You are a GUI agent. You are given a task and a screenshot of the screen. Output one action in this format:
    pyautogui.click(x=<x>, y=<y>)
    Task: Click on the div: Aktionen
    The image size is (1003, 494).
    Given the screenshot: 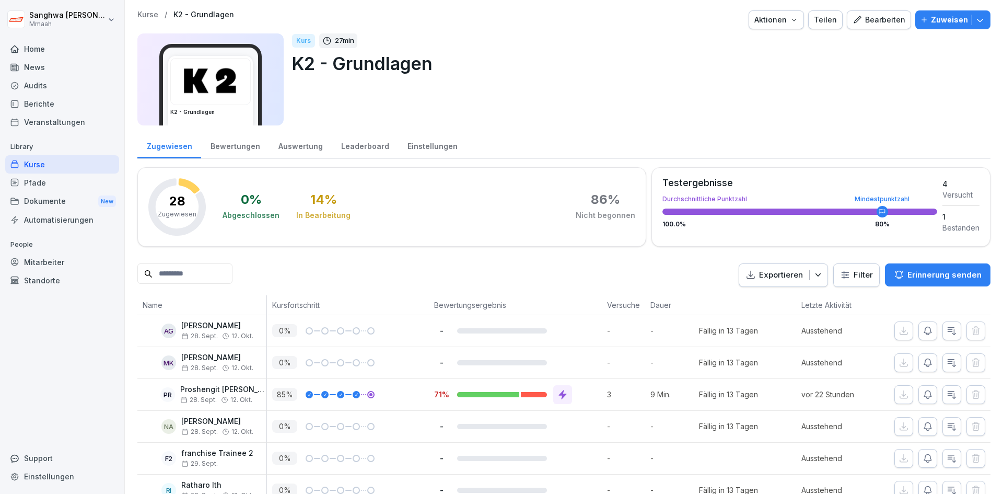 What is the action you would take?
    pyautogui.click(x=776, y=20)
    